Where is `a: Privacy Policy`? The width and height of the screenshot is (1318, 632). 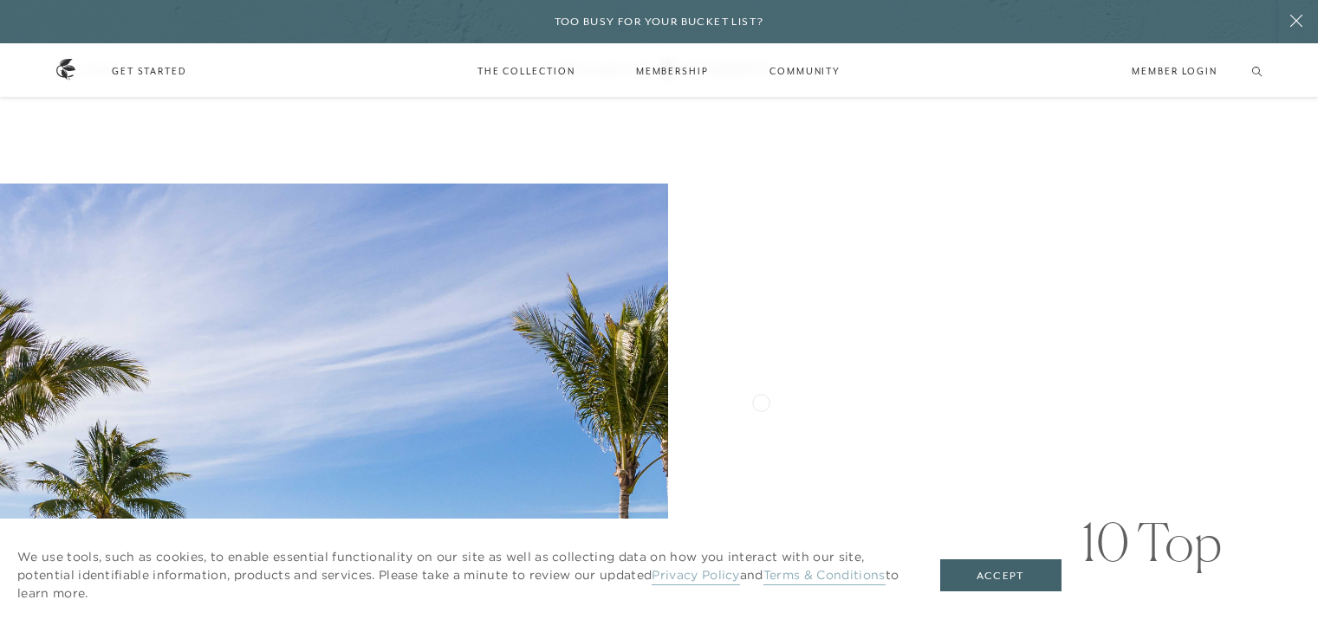
a: Privacy Policy is located at coordinates (695, 576).